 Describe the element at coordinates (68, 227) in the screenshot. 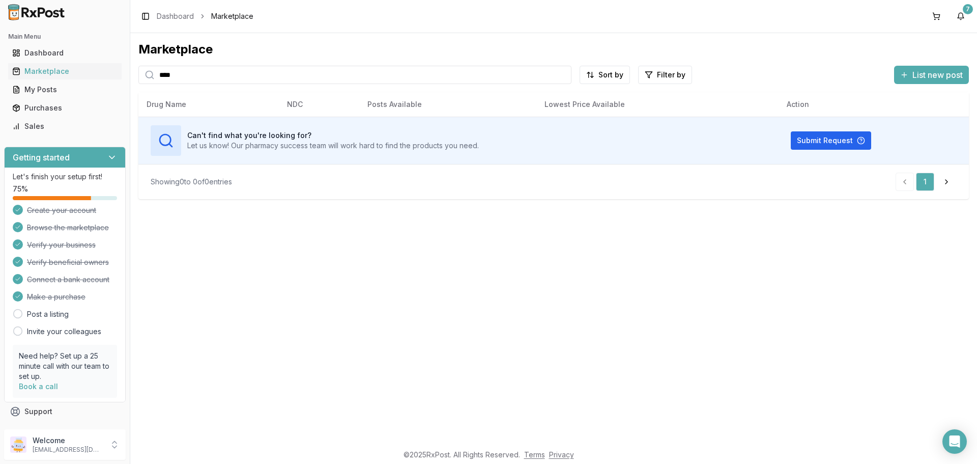

I see `span: Browse the marketplace` at that location.